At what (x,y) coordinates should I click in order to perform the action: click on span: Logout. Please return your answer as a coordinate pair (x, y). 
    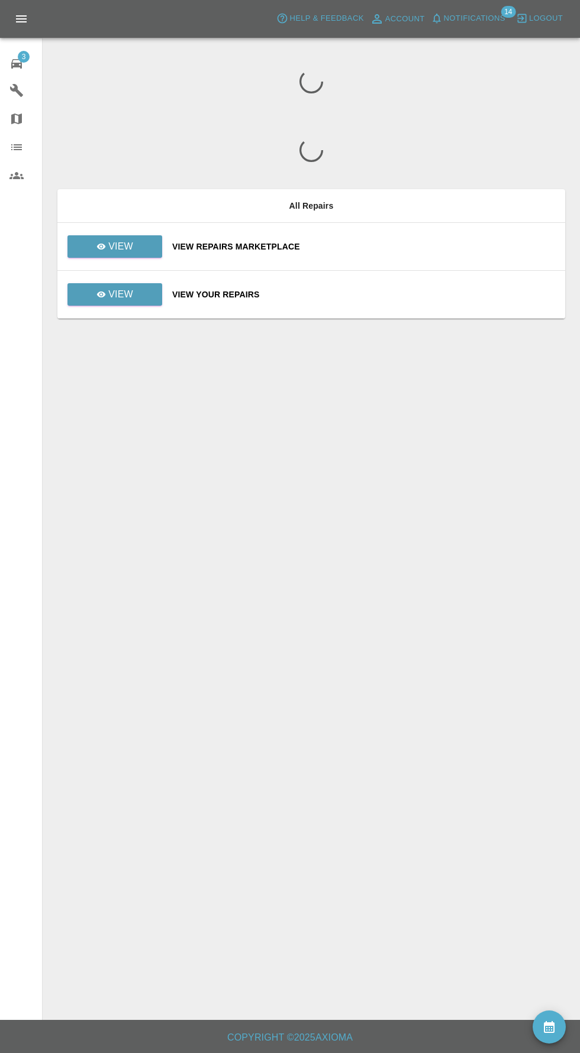
    Looking at the image, I should click on (545, 18).